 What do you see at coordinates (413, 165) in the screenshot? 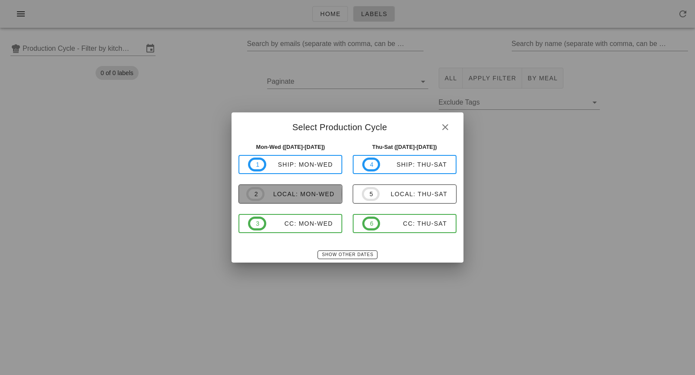
I see `div: ship: Thu-Sat` at bounding box center [413, 165].